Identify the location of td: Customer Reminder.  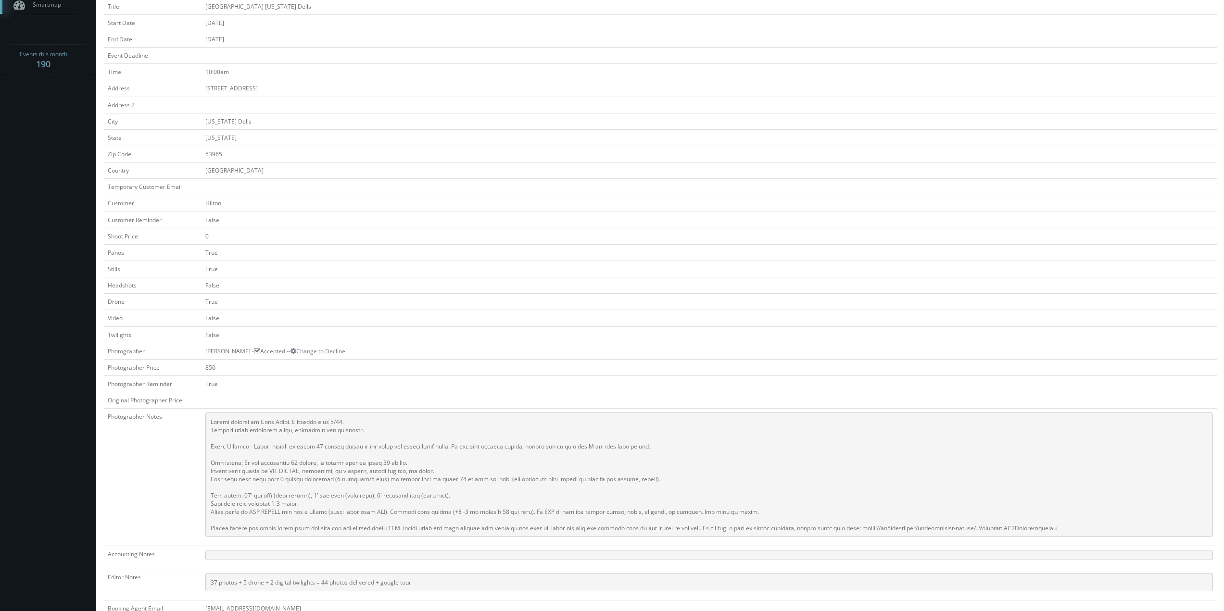
(152, 220).